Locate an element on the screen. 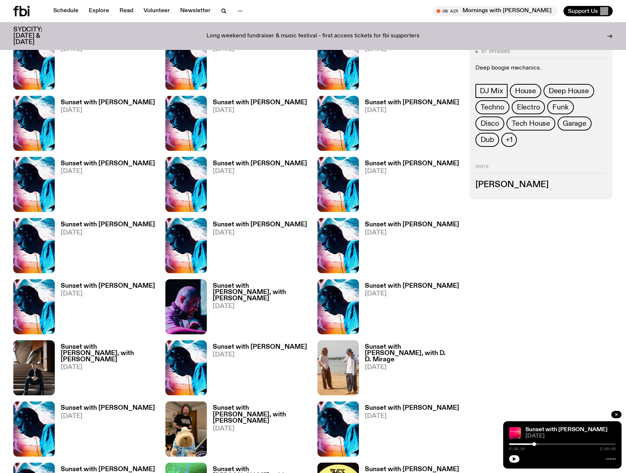 The width and height of the screenshot is (626, 473). span: 2:00:00 is located at coordinates (608, 449).